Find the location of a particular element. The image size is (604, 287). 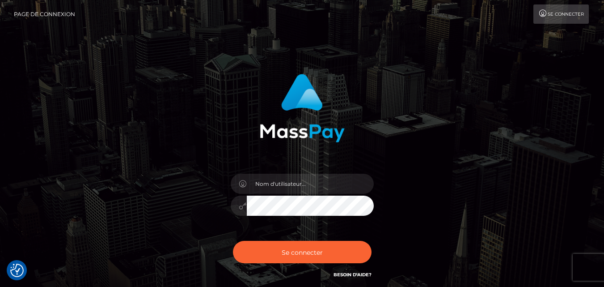

a: Besoin d'aide? is located at coordinates (352, 274).